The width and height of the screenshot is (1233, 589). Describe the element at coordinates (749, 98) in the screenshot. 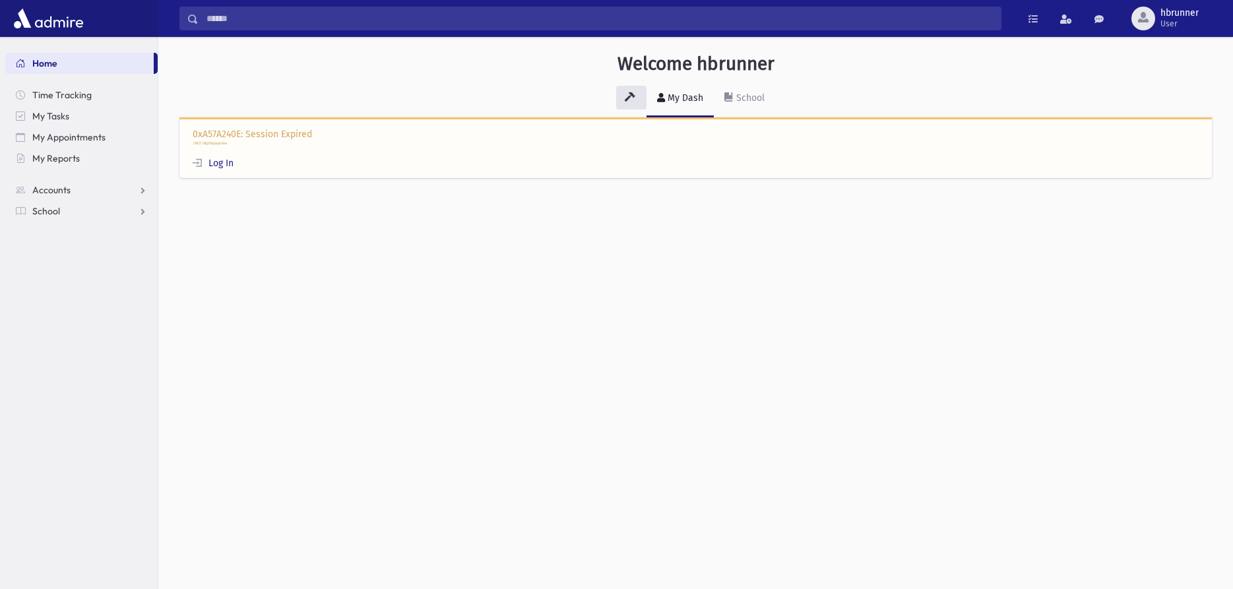

I see `div: School` at that location.